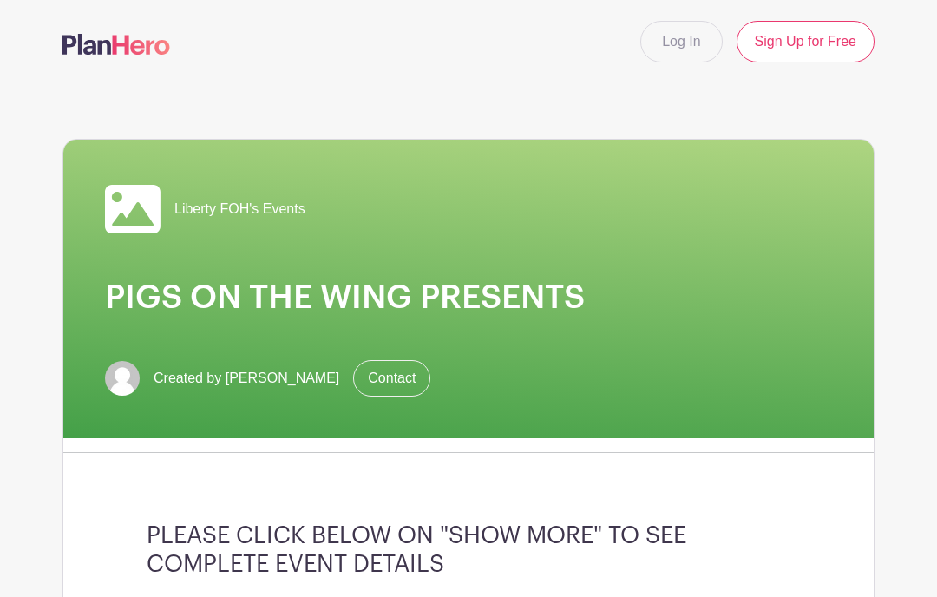 This screenshot has height=597, width=937. Describe the element at coordinates (391, 378) in the screenshot. I see `a: Contact` at that location.